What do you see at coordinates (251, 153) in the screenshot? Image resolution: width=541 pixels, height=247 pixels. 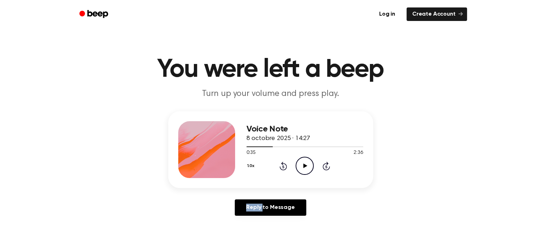 I see `span: 0:35` at bounding box center [251, 153].